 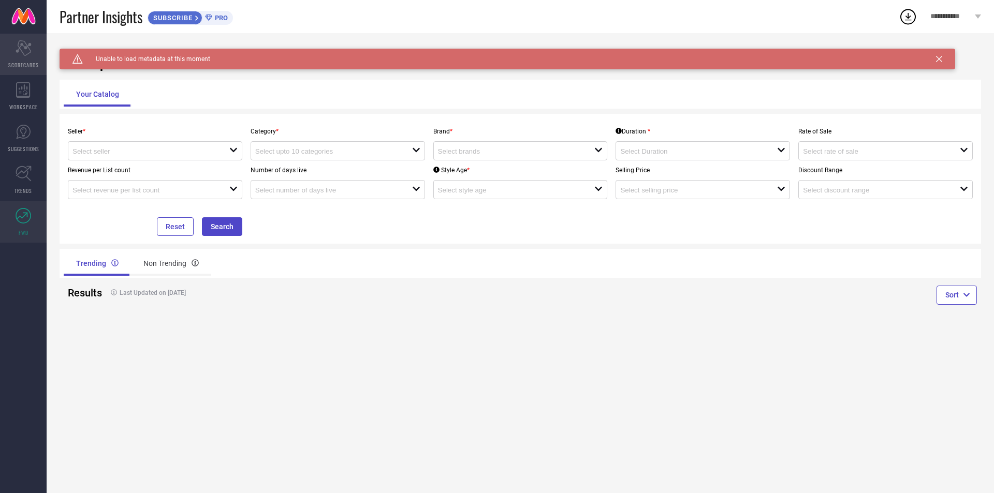 What do you see at coordinates (171, 263) in the screenshot?
I see `div: Non Trending` at bounding box center [171, 263].